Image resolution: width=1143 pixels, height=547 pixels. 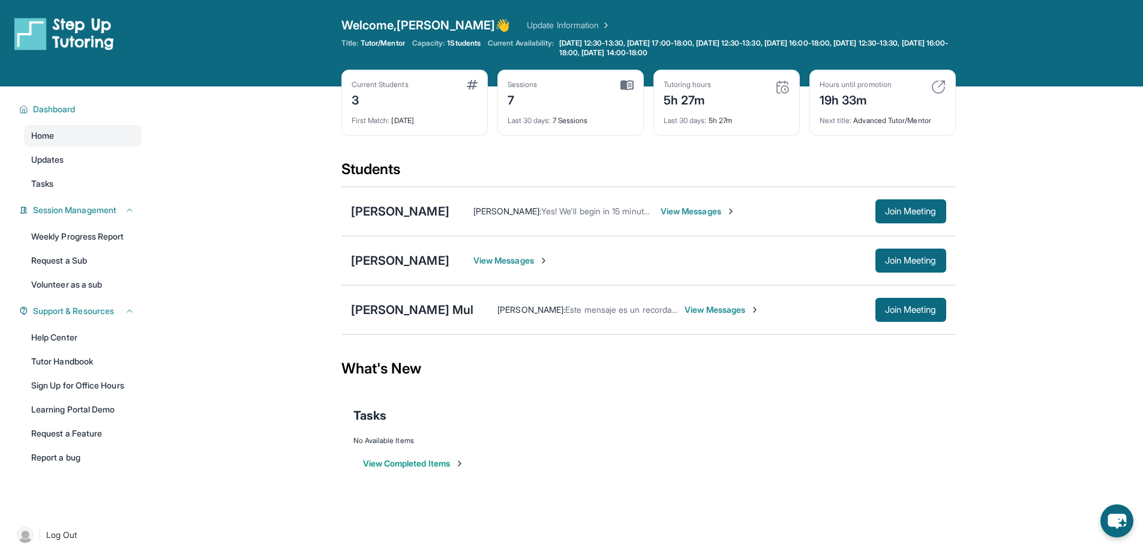 What do you see at coordinates (598, 211) in the screenshot?
I see `span: Yes! We'll begin in 15 minutes.` at bounding box center [598, 211].